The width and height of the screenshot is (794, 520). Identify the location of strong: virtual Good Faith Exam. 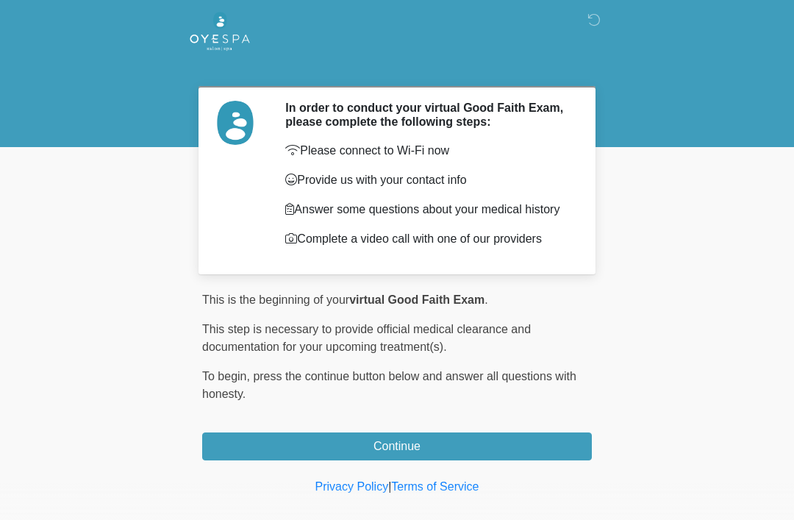
(417, 299).